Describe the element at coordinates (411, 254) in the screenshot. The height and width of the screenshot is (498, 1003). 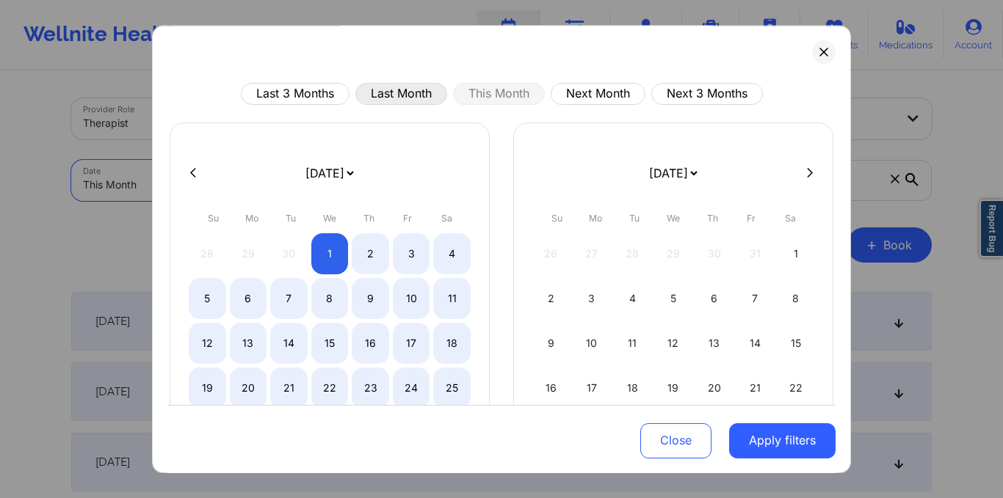
I see `div: Fri Oct 03 2025` at that location.